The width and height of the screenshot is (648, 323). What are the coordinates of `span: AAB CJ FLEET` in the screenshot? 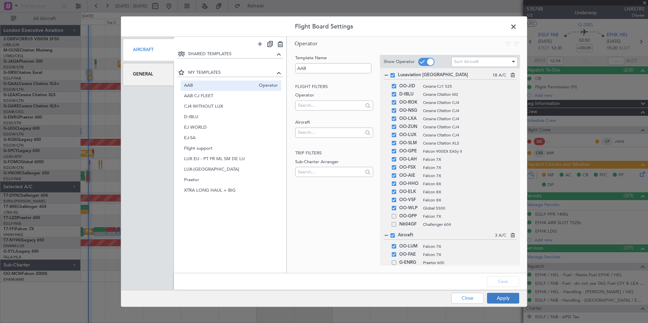 It's located at (231, 96).